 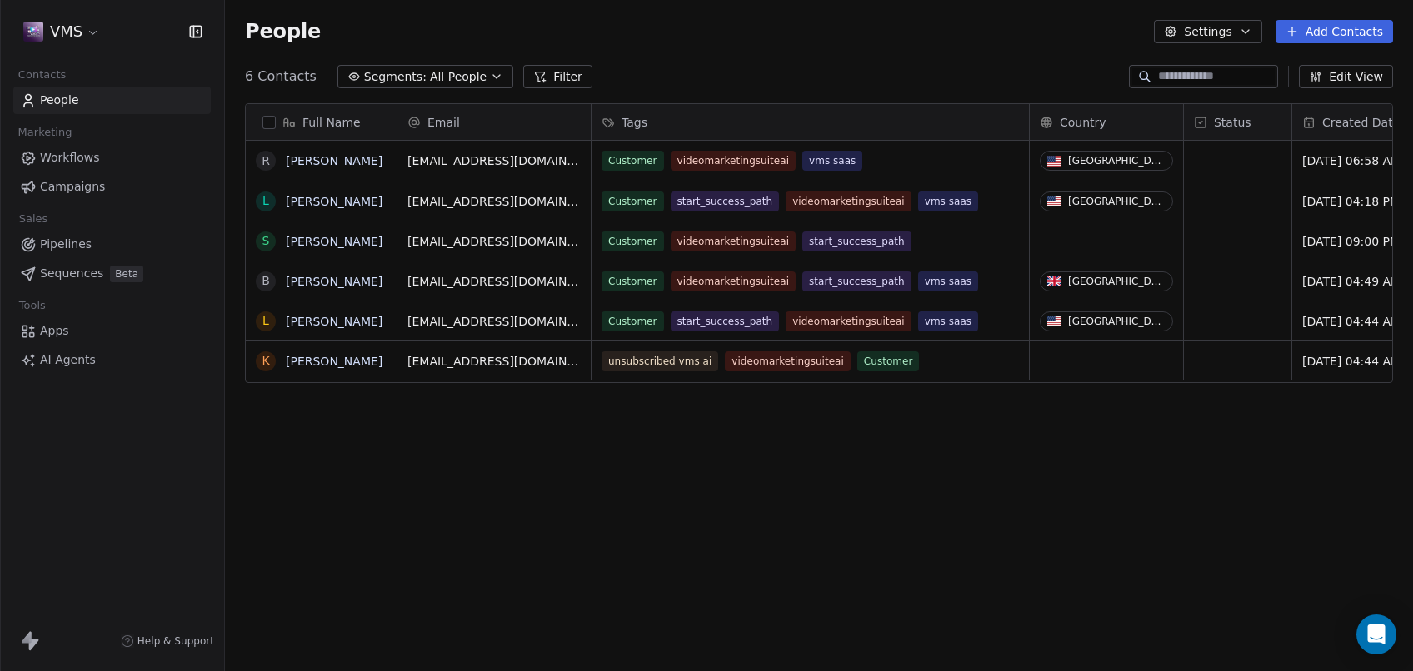 I want to click on span: All People, so click(x=458, y=77).